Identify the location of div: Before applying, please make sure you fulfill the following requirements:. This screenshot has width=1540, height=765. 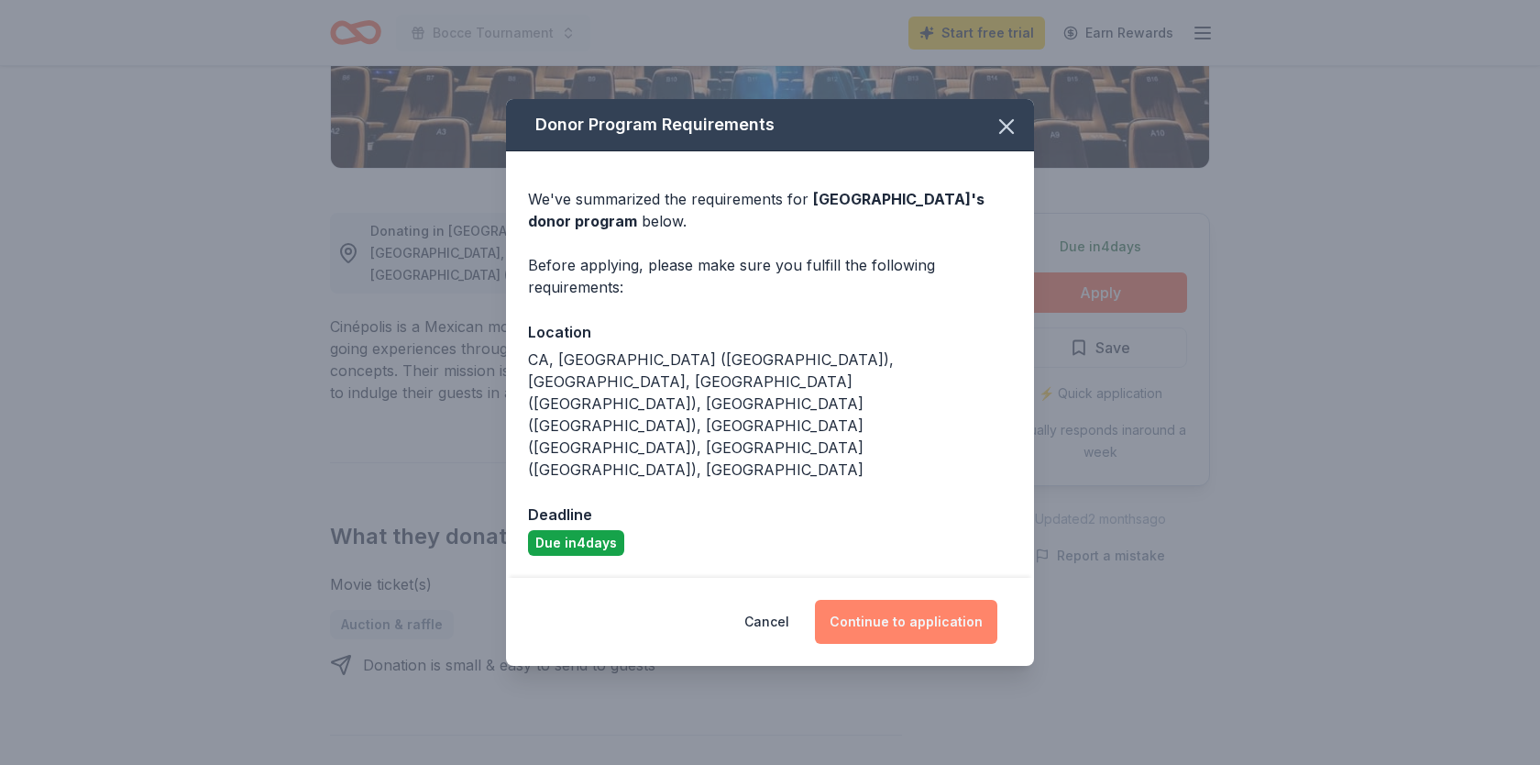
(770, 276).